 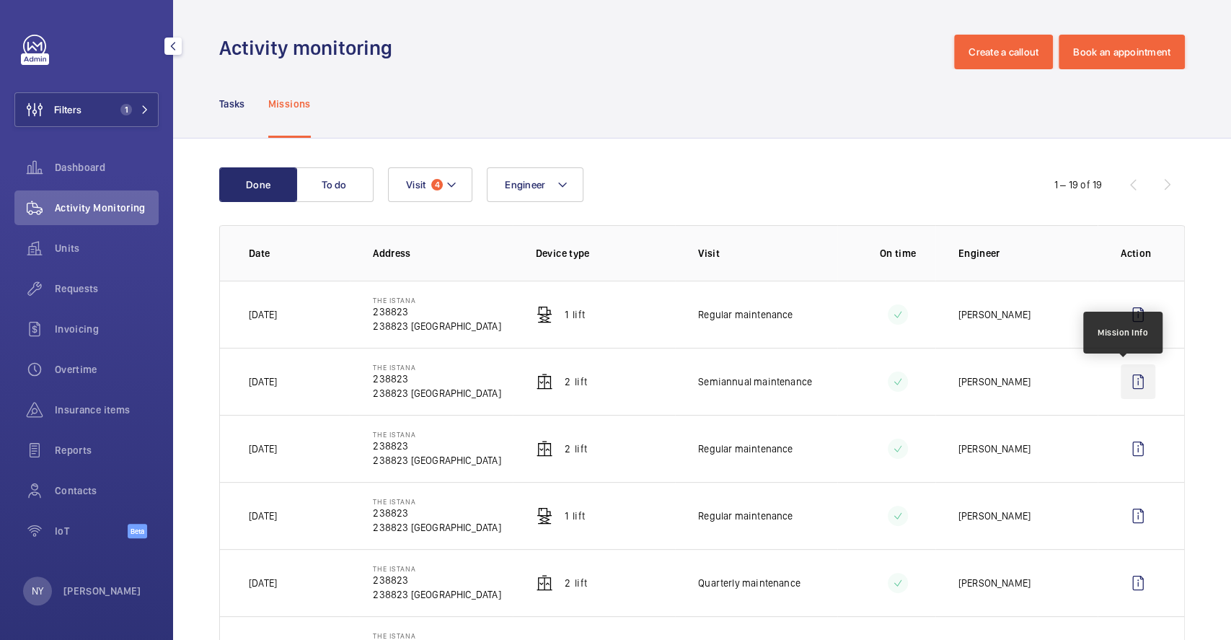 What do you see at coordinates (442, 253) in the screenshot?
I see `p: Address` at bounding box center [442, 253].